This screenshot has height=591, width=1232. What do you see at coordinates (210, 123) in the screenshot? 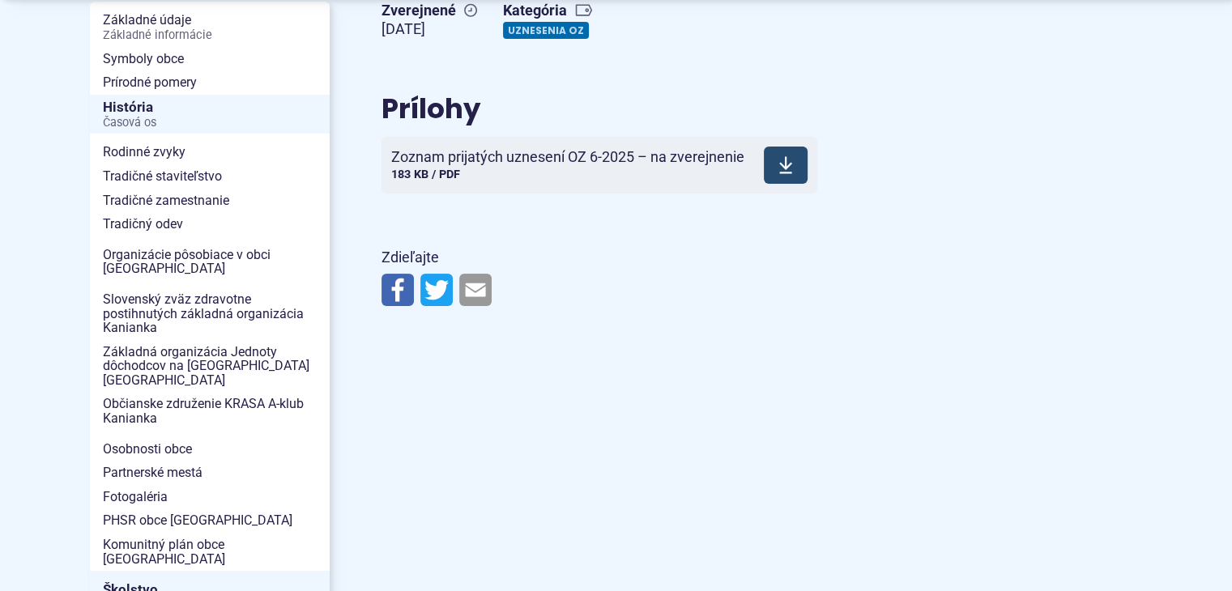
I see `span: Časová os` at bounding box center [210, 123].